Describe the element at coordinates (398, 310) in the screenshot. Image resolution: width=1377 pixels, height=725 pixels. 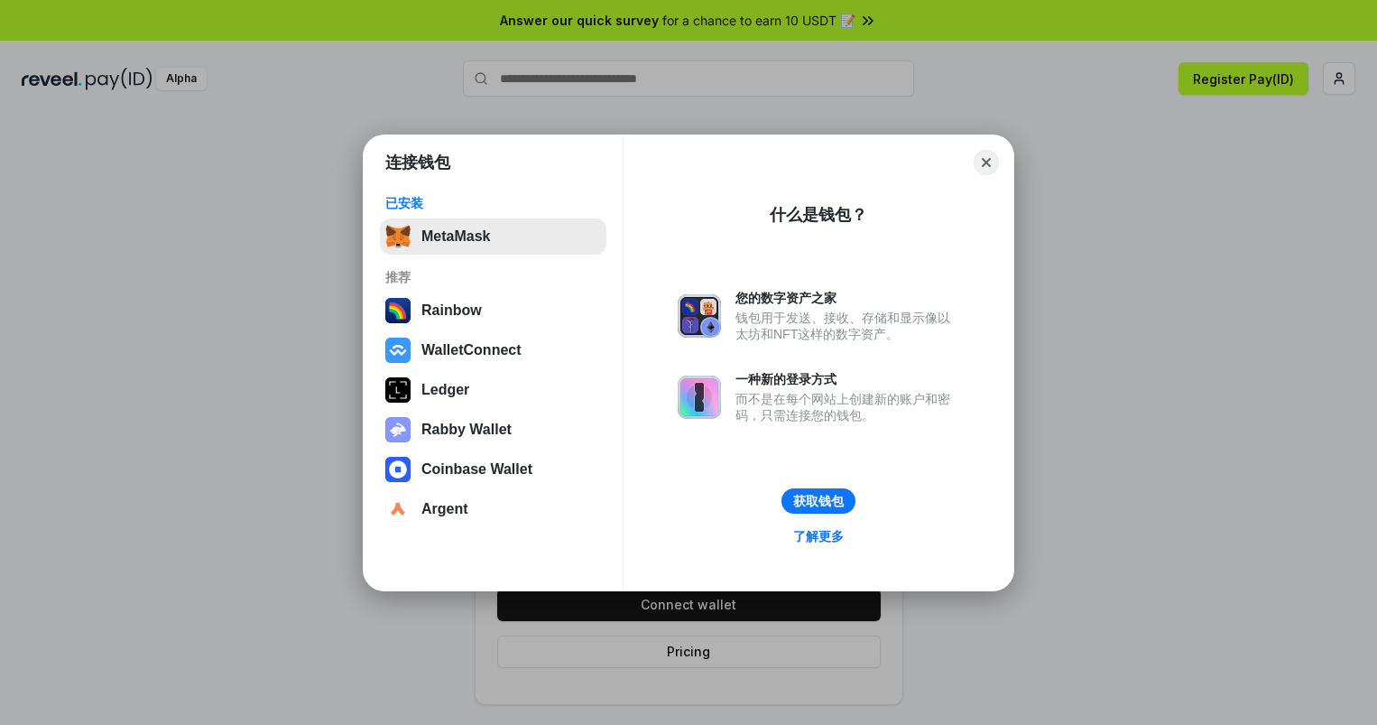
I see `img: svg+xml,%3Csvg%20width%3D%22120%22%20height%3D%22120%22%20viewBox%3D%220%200%20120%20120%22%20fil...` at that location.